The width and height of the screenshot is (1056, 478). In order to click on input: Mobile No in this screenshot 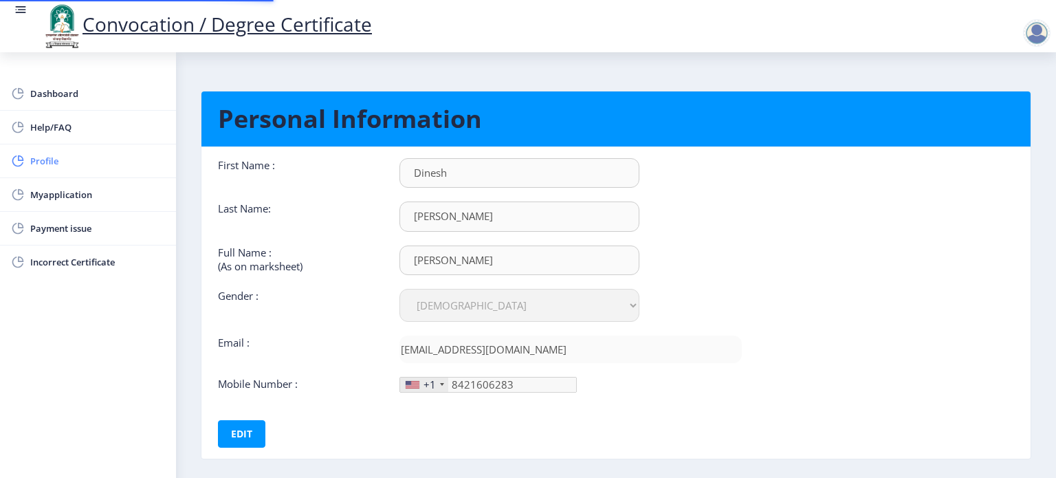, I will do `click(488, 384)`.